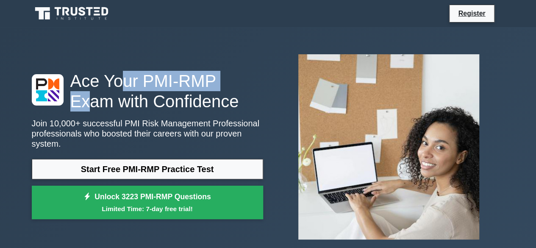 The height and width of the screenshot is (248, 536). What do you see at coordinates (147, 133) in the screenshot?
I see `p: Join 10,000+ successful PMI Risk Management Professional professionals who boosted their careers ...` at bounding box center [147, 133].